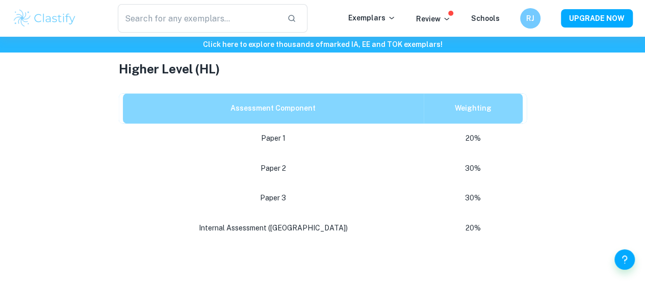  Describe the element at coordinates (372, 18) in the screenshot. I see `p: Exemplars` at that location.